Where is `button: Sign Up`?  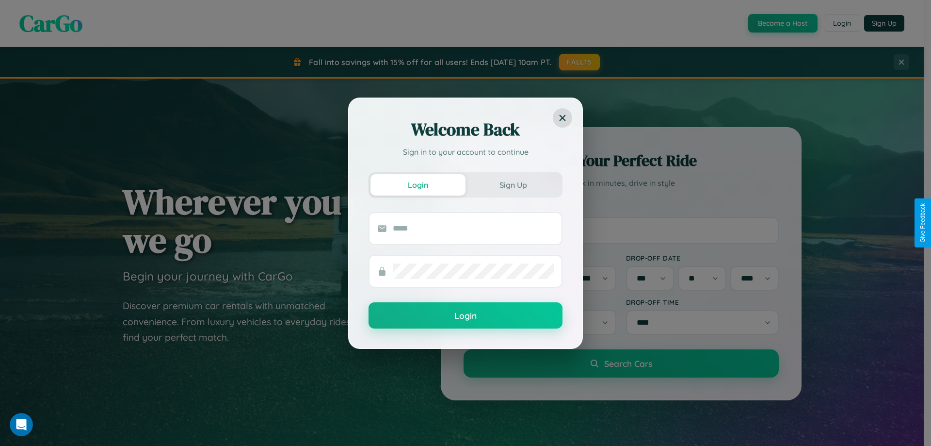
button: Sign Up is located at coordinates (513, 185).